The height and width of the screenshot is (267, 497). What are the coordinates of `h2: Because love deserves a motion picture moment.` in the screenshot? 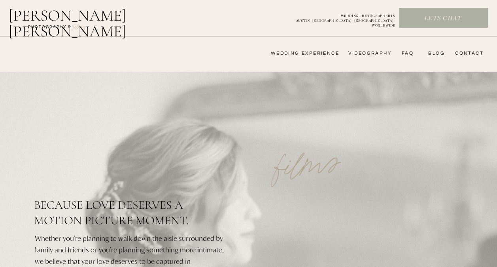 It's located at (130, 221).